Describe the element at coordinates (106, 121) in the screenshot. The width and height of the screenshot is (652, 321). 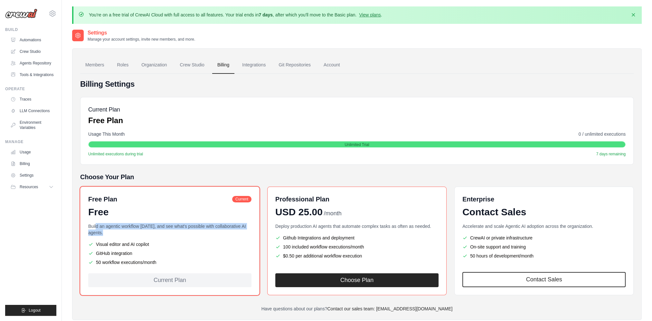
I see `p: Free Plan` at that location.